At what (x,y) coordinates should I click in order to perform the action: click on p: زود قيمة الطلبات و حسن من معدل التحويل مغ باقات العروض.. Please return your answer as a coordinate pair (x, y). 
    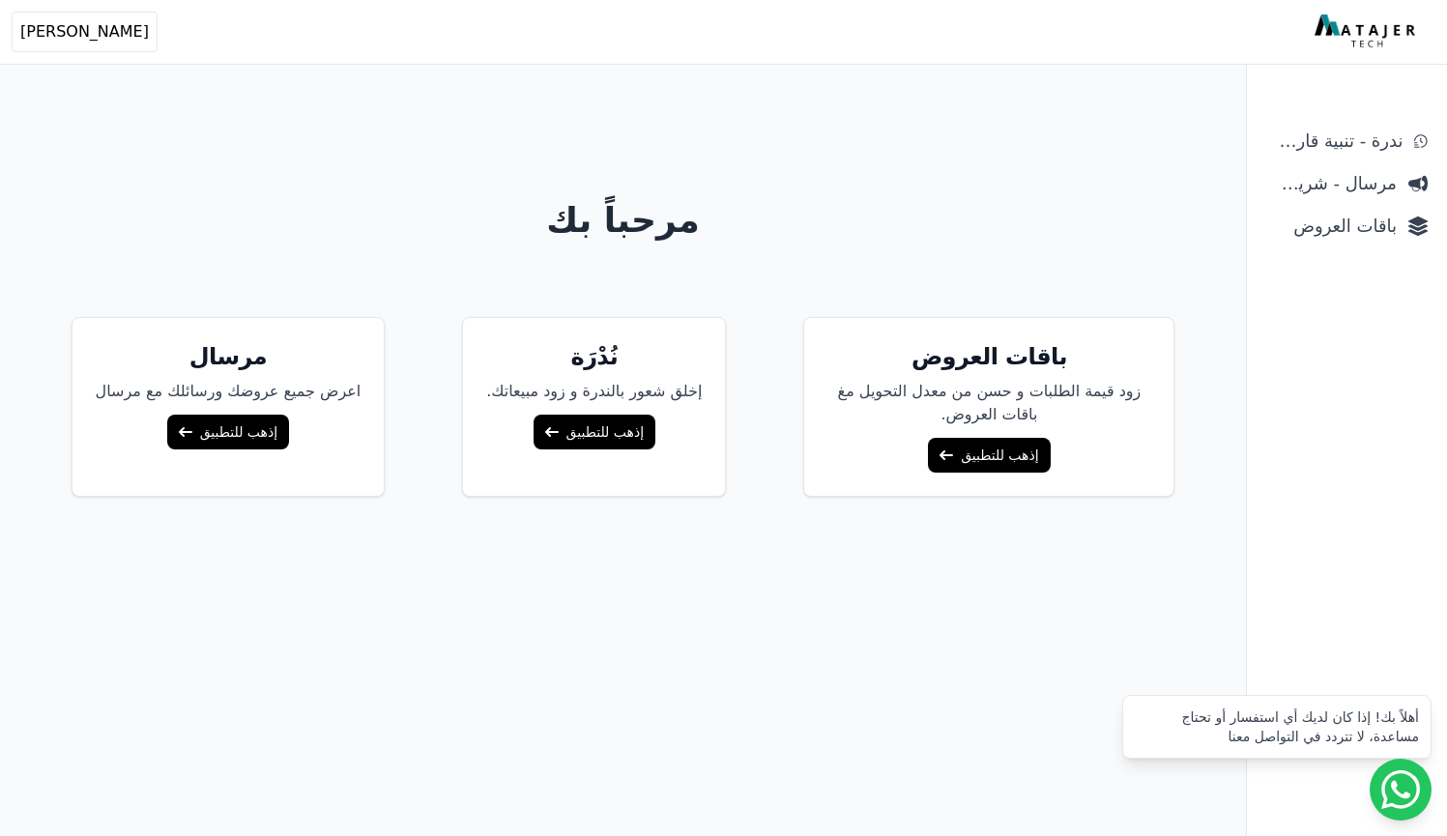
    Looking at the image, I should click on (989, 403).